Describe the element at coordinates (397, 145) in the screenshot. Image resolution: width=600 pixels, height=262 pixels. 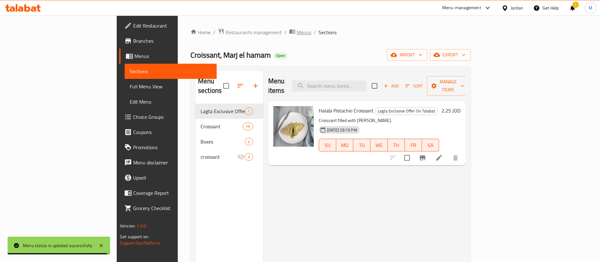
I see `span: TH` at that location.